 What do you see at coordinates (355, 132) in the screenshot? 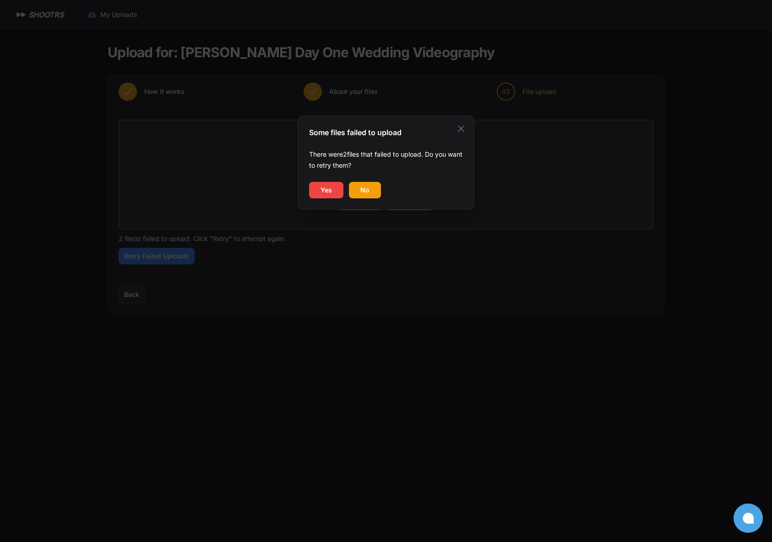
I see `h2: Some files failed to upload` at bounding box center [355, 132].